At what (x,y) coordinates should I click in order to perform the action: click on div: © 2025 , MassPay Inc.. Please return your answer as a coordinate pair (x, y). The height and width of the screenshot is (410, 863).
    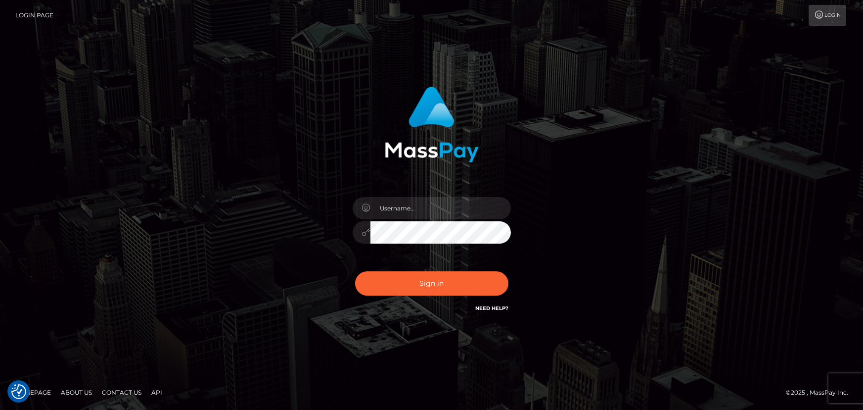
    Looking at the image, I should click on (821, 392).